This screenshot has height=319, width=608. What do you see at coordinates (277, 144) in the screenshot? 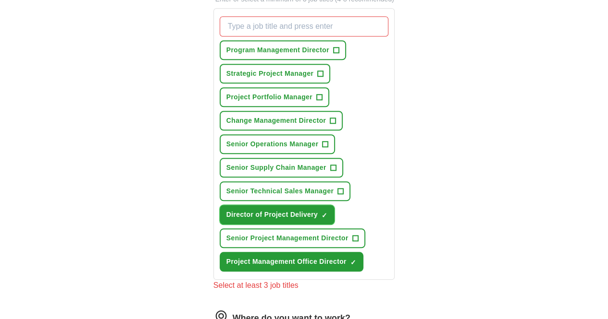
I see `button: Senior Operations Manager` at bounding box center [277, 144].